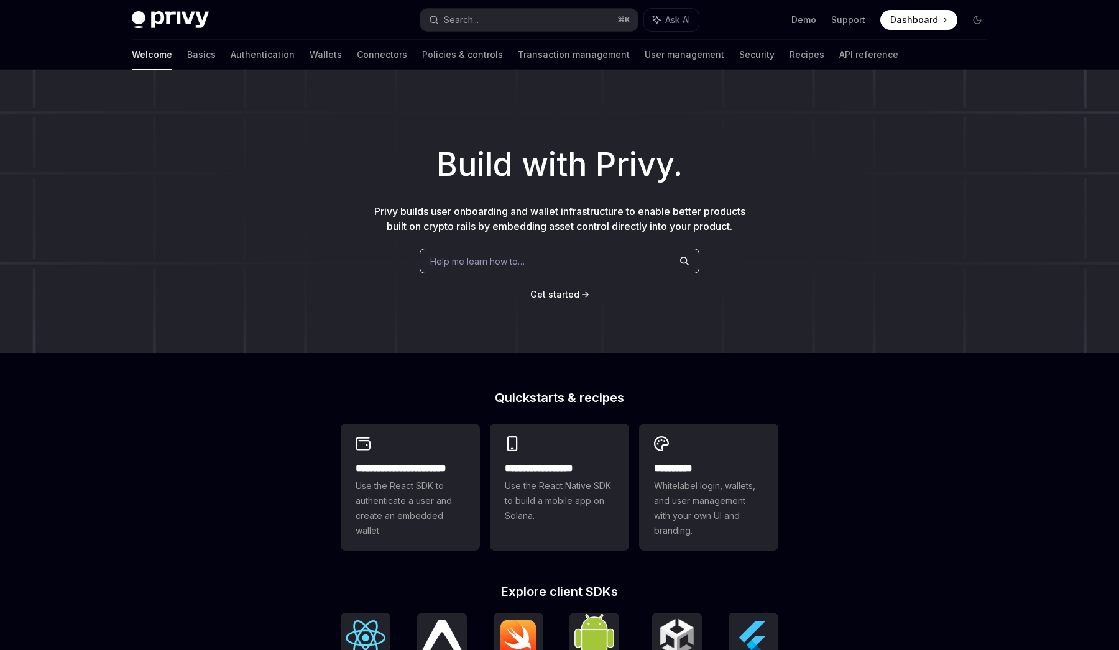 Image resolution: width=1119 pixels, height=650 pixels. Describe the element at coordinates (848, 20) in the screenshot. I see `a: Support` at that location.